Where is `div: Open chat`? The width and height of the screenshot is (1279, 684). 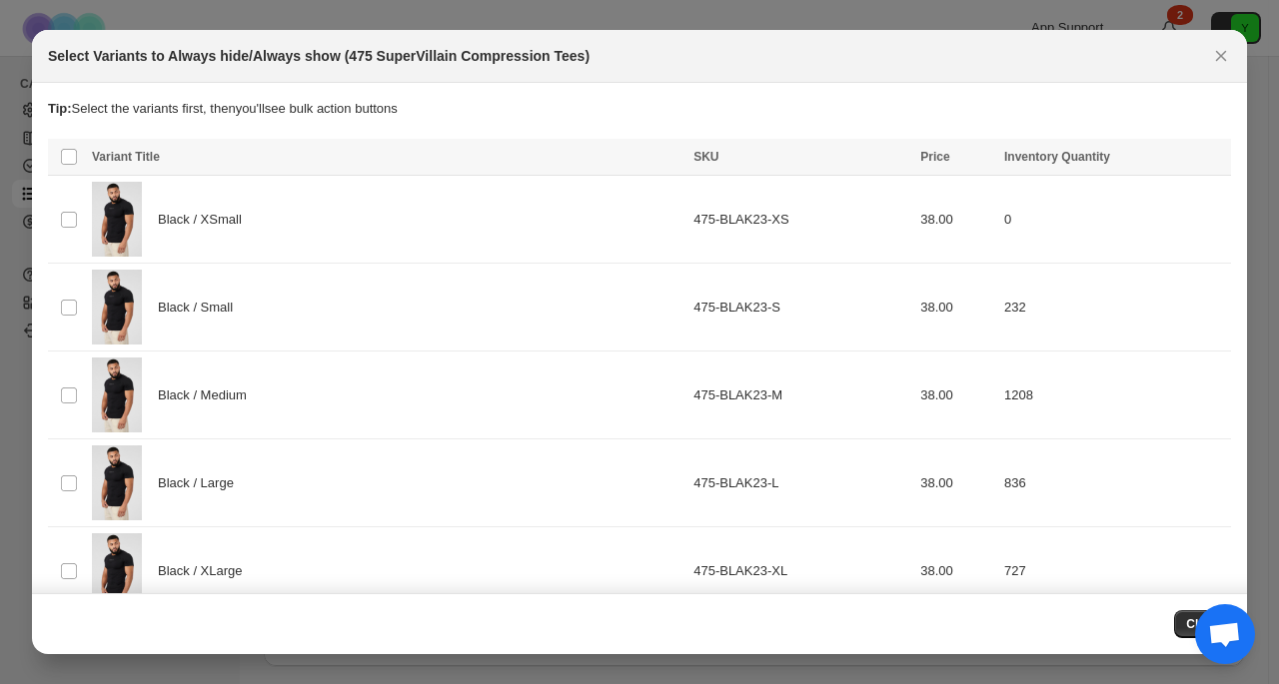 div: Open chat is located at coordinates (1225, 634).